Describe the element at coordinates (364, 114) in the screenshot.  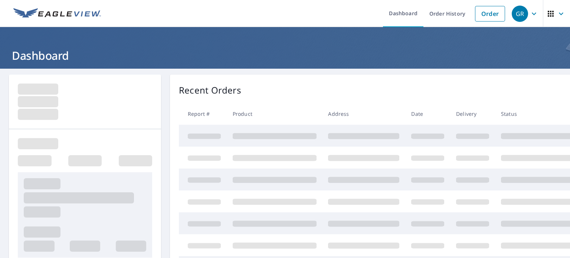
I see `th: Address` at that location.